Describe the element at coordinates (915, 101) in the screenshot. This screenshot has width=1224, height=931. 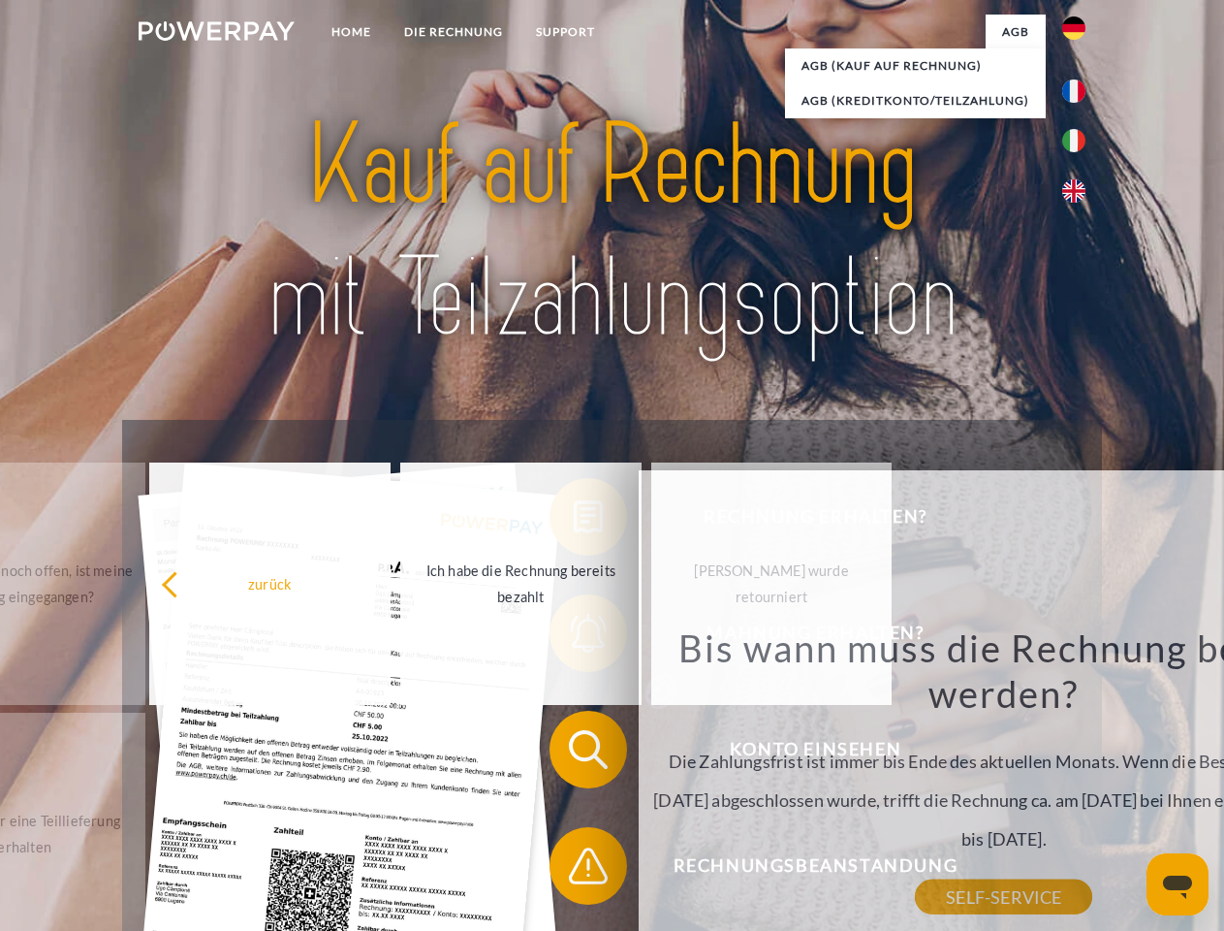
I see `a: AGB (Kreditkonto/Teilzahlung)` at that location.